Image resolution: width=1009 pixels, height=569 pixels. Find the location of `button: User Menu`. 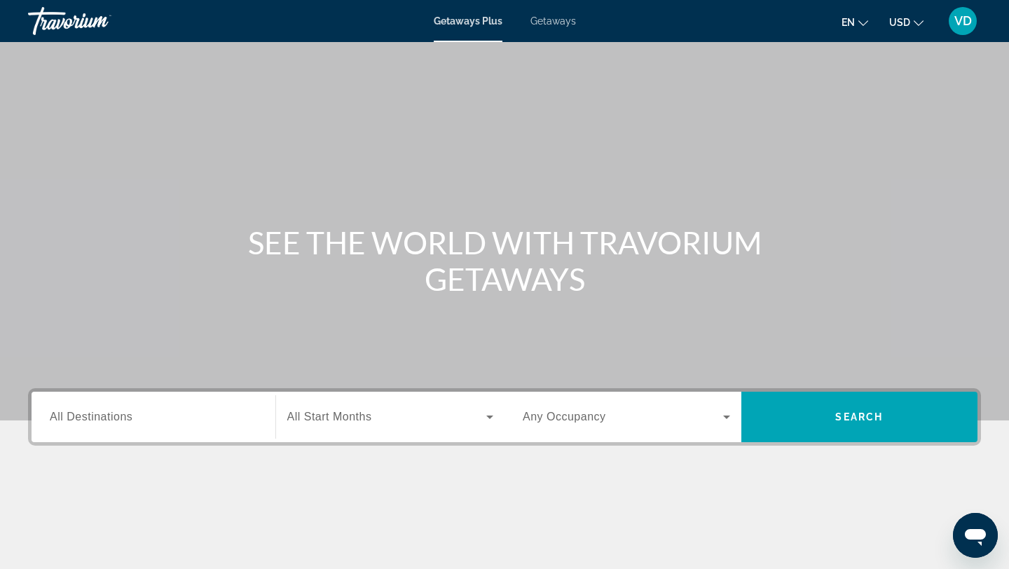

button: User Menu is located at coordinates (963, 21).